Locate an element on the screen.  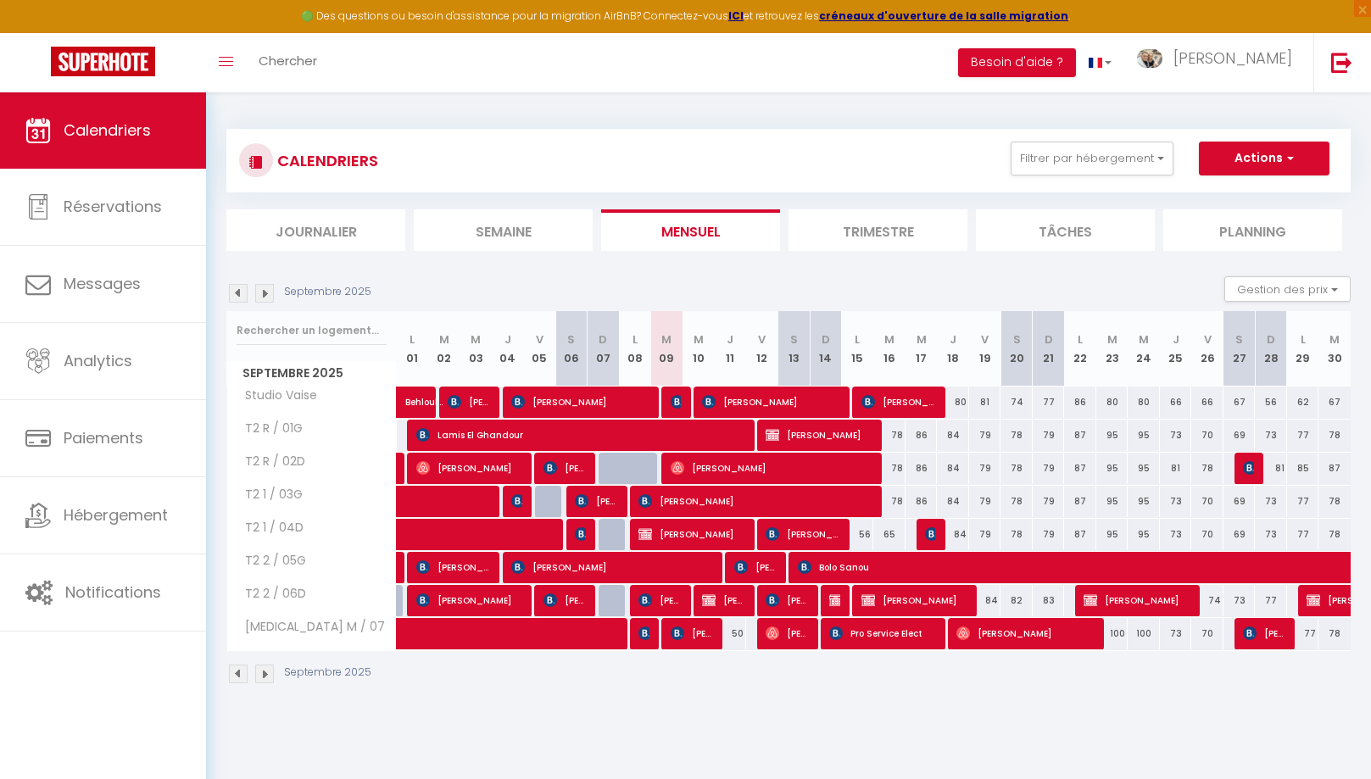
span: T2 2 / 05G is located at coordinates (270, 561).